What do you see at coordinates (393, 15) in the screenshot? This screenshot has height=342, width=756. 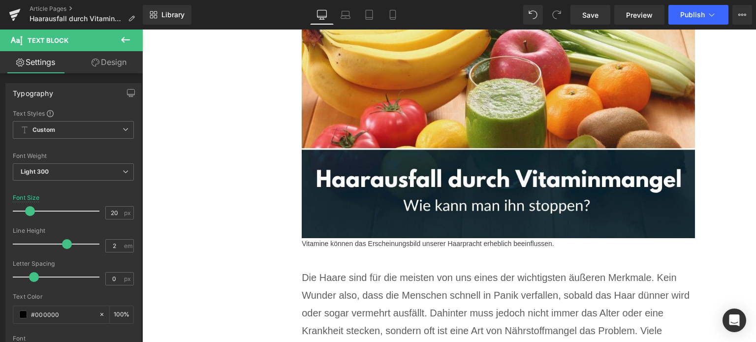 I see `a: Mobile` at bounding box center [393, 15].